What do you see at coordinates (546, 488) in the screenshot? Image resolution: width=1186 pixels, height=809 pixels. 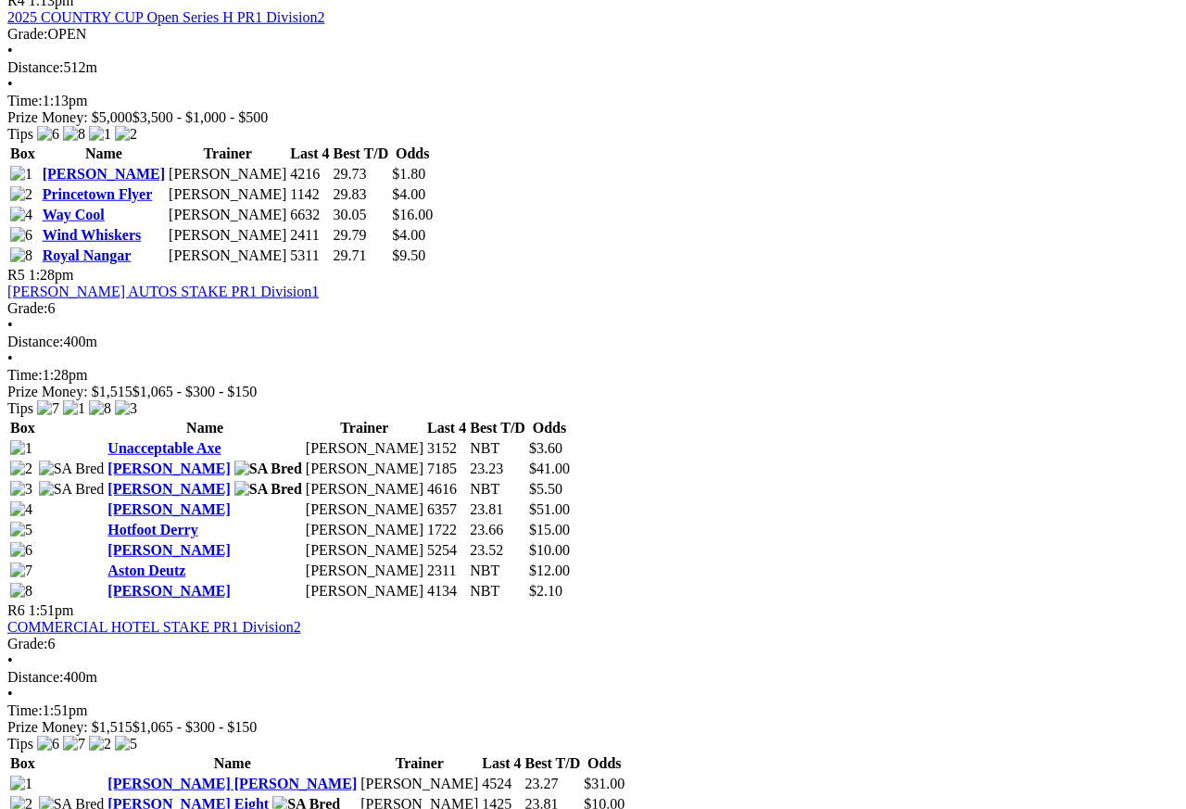 I see `span: $5.50` at bounding box center [546, 488].